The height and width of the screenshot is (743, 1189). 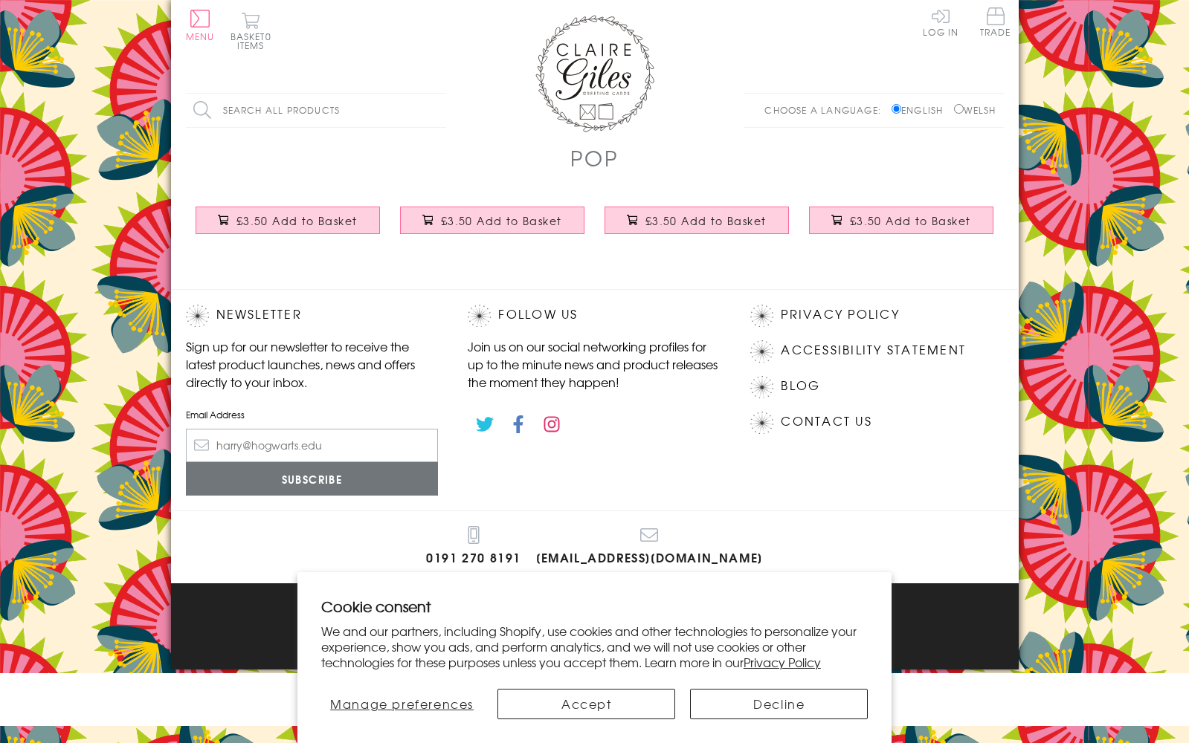 I want to click on h2: Follow Us, so click(x=594, y=316).